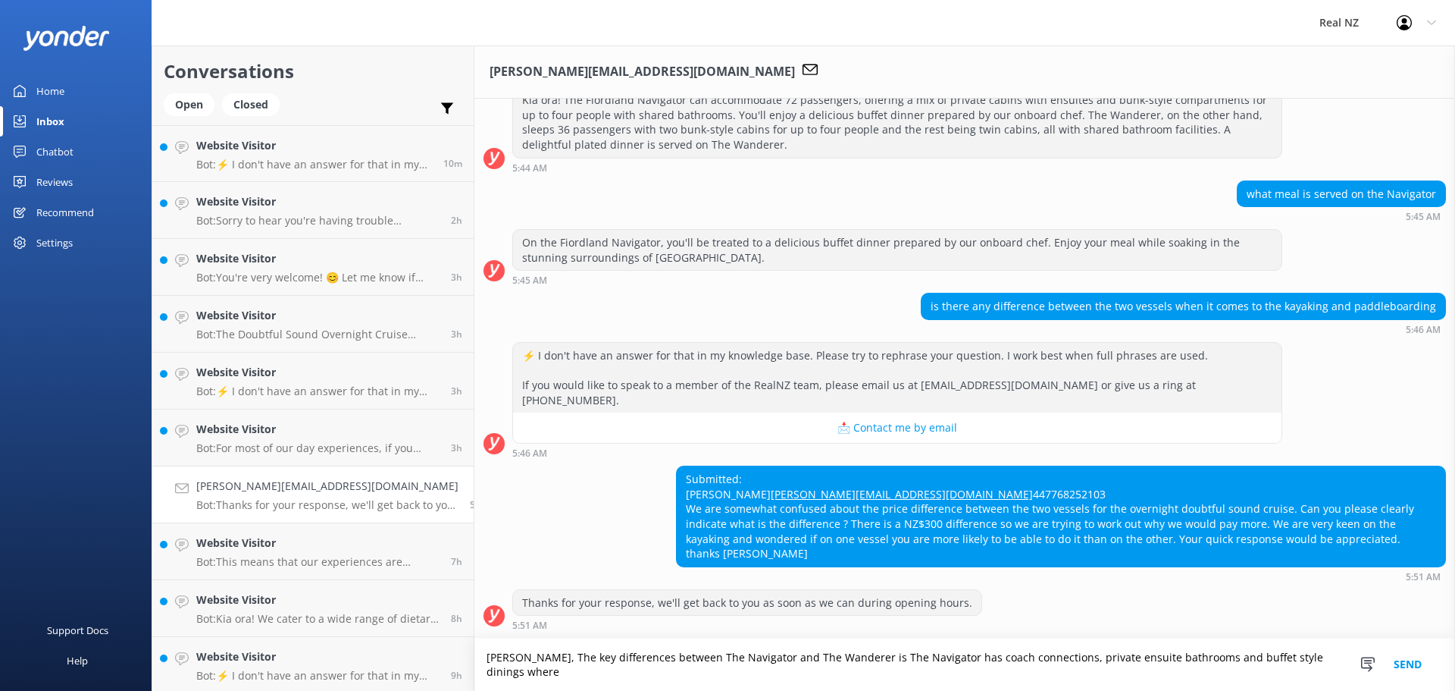 This screenshot has height=691, width=1455. I want to click on span: Sep 04 2025 08:51am (UTC +12:00) Pacific/Auckland, so click(456, 220).